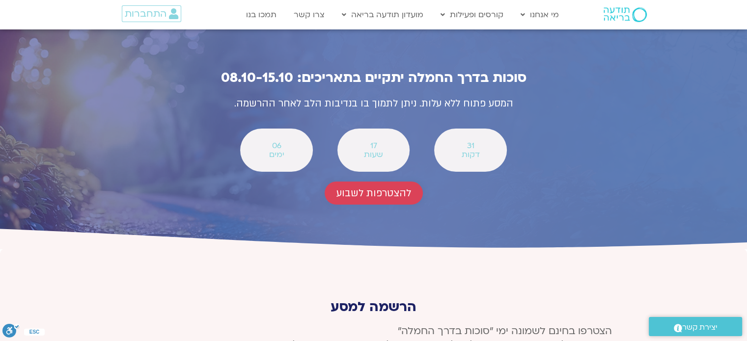 This screenshot has height=341, width=747. I want to click on a: יצירת קשר, so click(695, 327).